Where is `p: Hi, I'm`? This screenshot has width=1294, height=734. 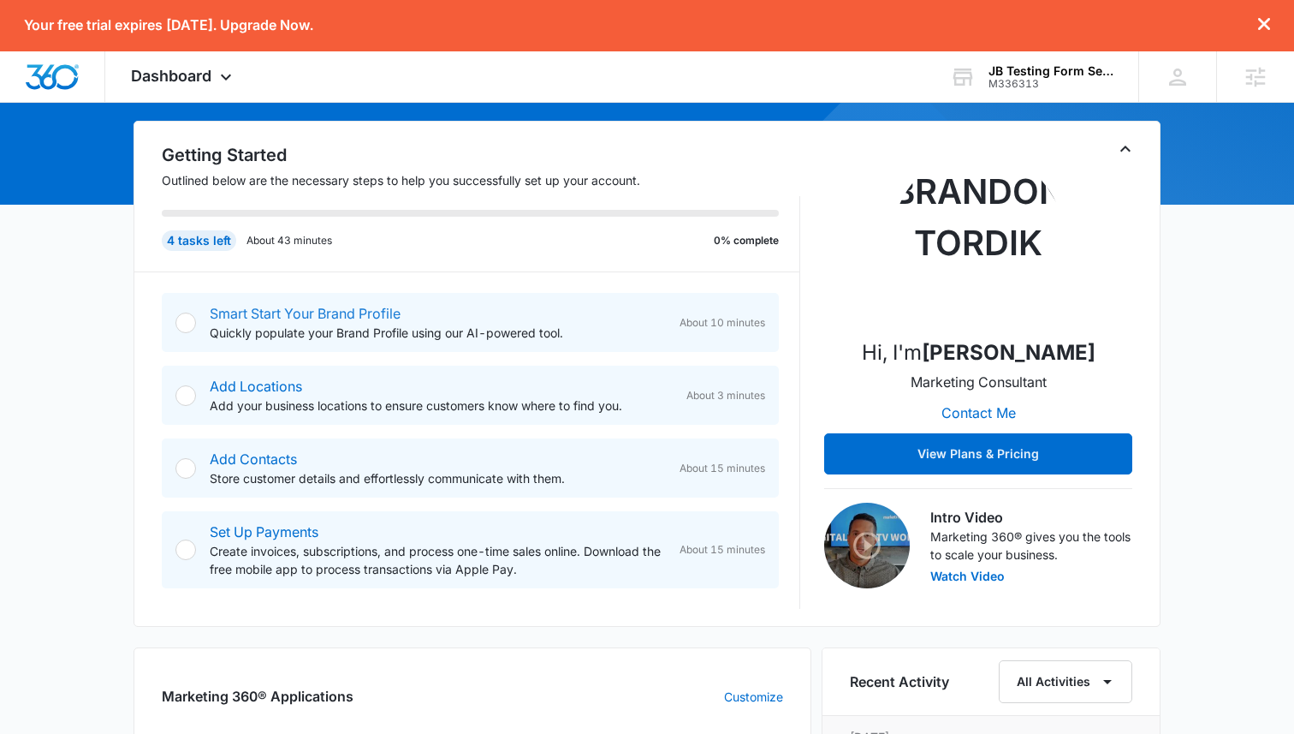 p: Hi, I'm is located at coordinates (978, 353).